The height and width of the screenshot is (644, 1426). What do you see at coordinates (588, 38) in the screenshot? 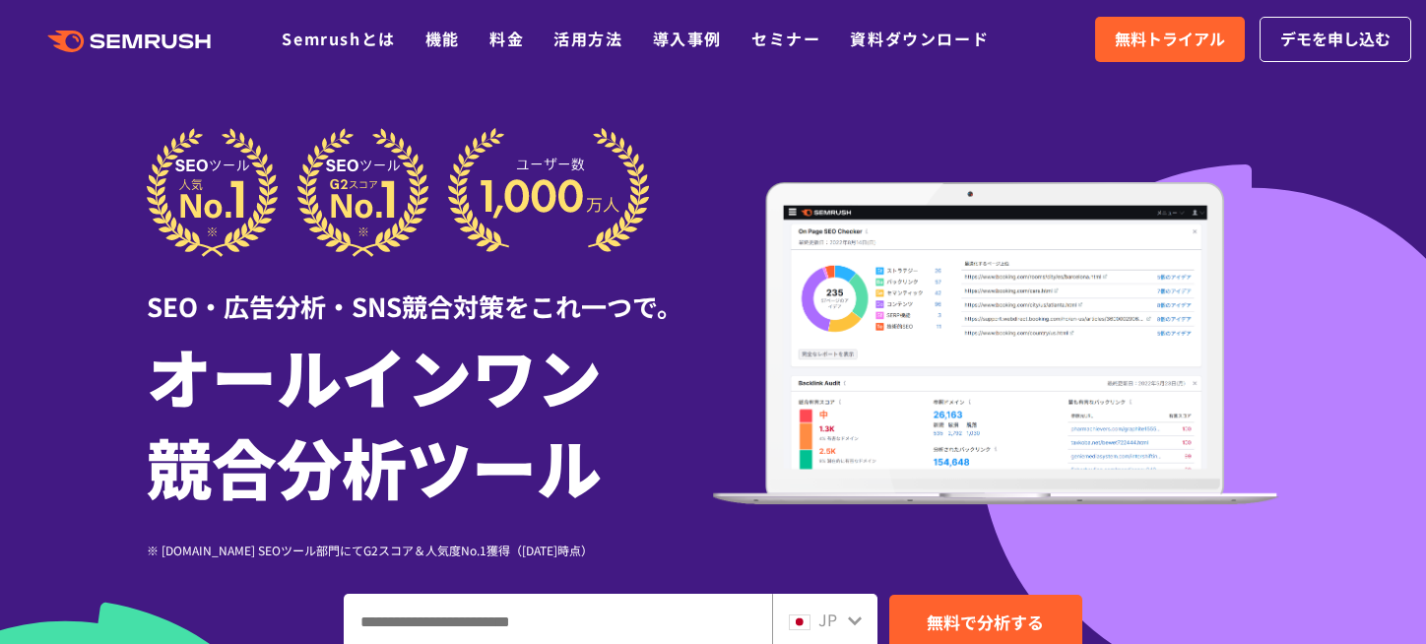
I see `a: 活用方法` at bounding box center [588, 38].